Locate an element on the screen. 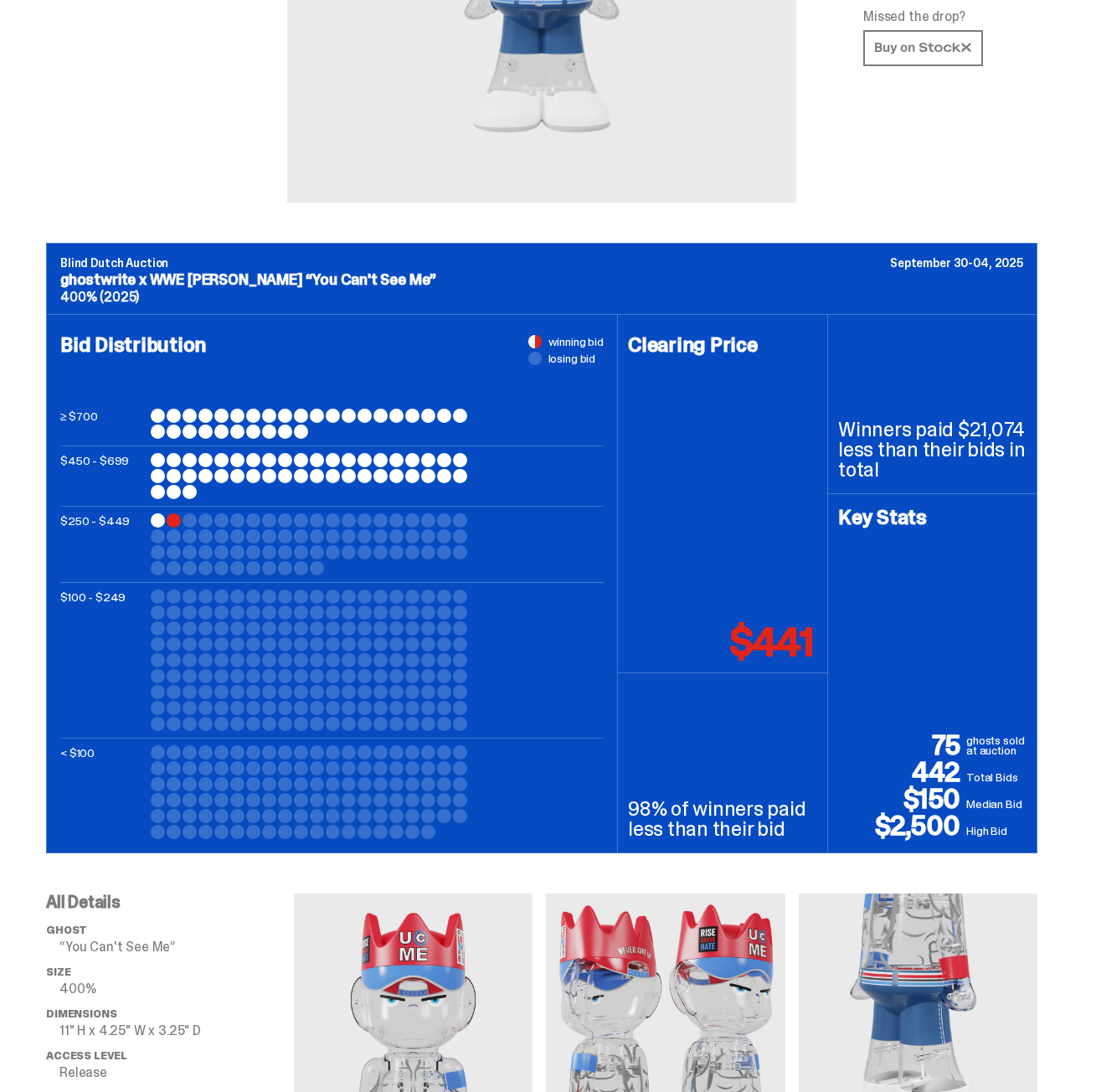  p: Release is located at coordinates (177, 1073).